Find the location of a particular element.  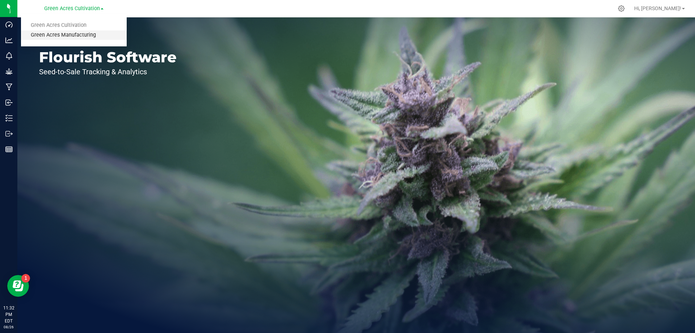

inline-svg: Grow is located at coordinates (9, 71).